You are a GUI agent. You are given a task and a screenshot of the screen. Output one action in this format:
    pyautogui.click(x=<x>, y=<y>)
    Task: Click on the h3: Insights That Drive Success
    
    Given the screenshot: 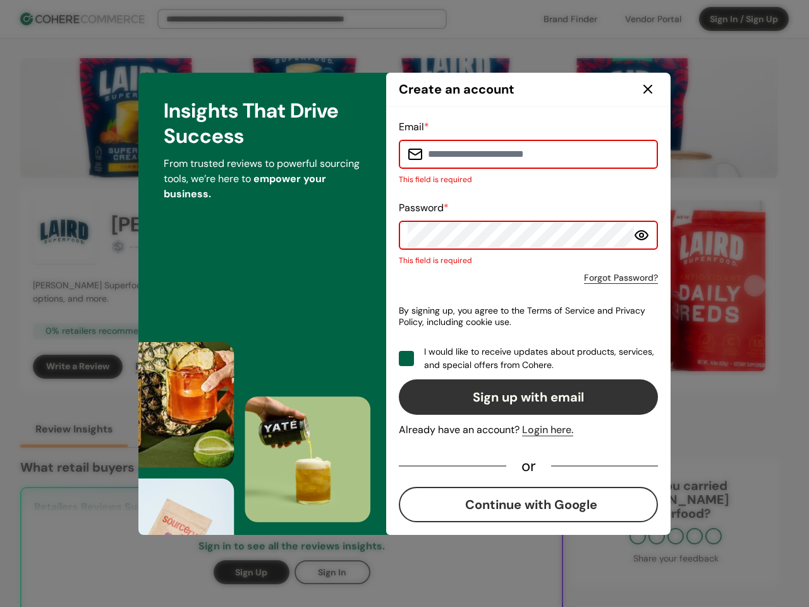 What is the action you would take?
    pyautogui.click(x=262, y=123)
    